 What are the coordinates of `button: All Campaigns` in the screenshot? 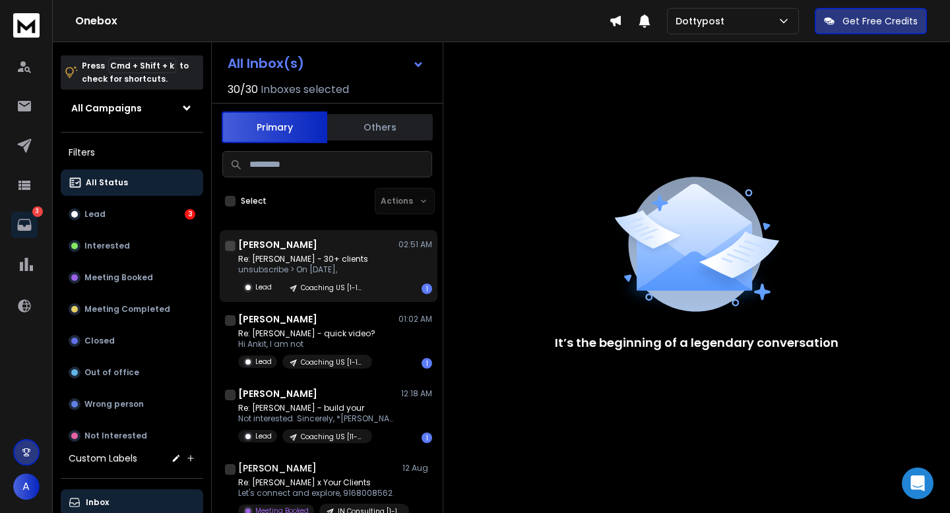 It's located at (132, 108).